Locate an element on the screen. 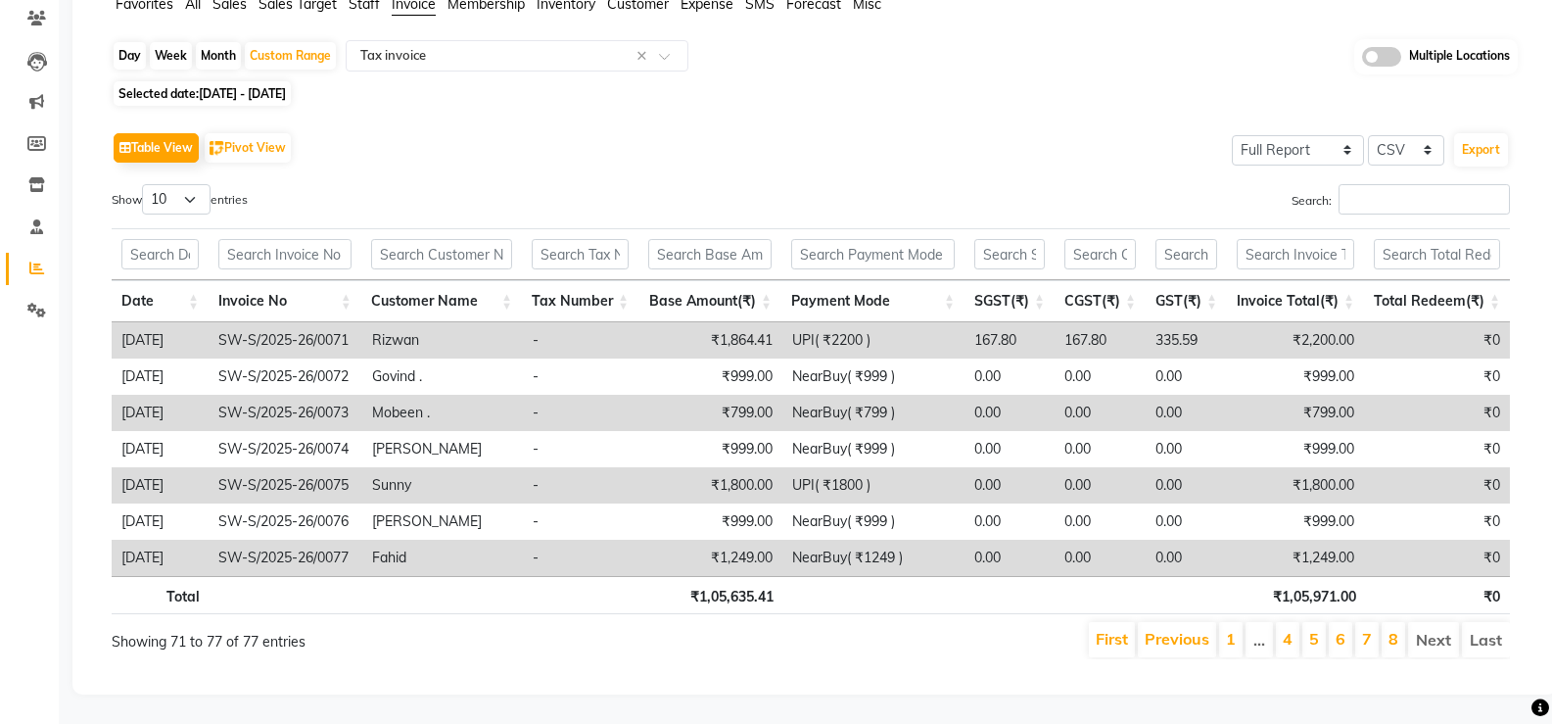  td: 335.59 is located at coordinates (1186, 340).